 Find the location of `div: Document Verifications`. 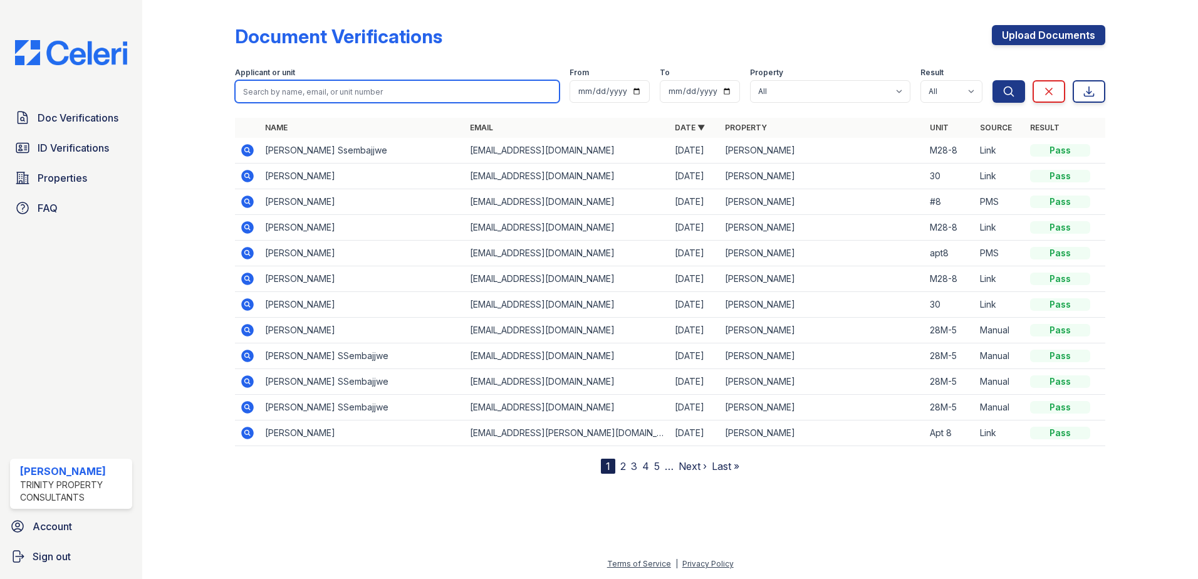

div: Document Verifications is located at coordinates (338, 36).